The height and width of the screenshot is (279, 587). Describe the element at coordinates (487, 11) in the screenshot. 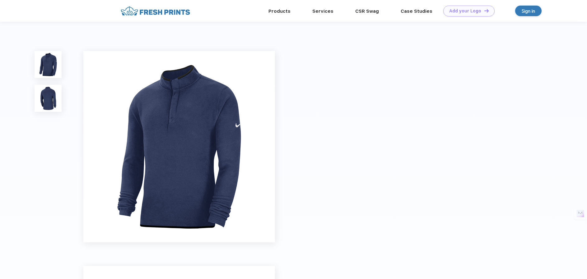

I see `img: DT` at that location.